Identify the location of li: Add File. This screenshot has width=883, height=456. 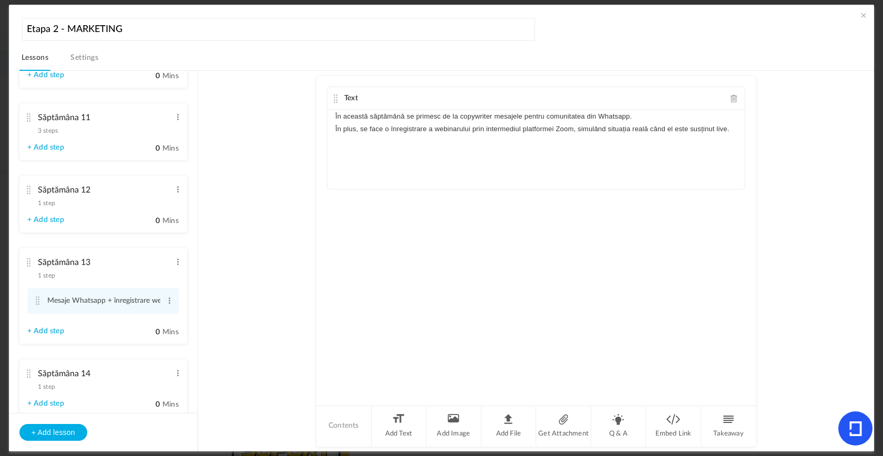
(508, 426).